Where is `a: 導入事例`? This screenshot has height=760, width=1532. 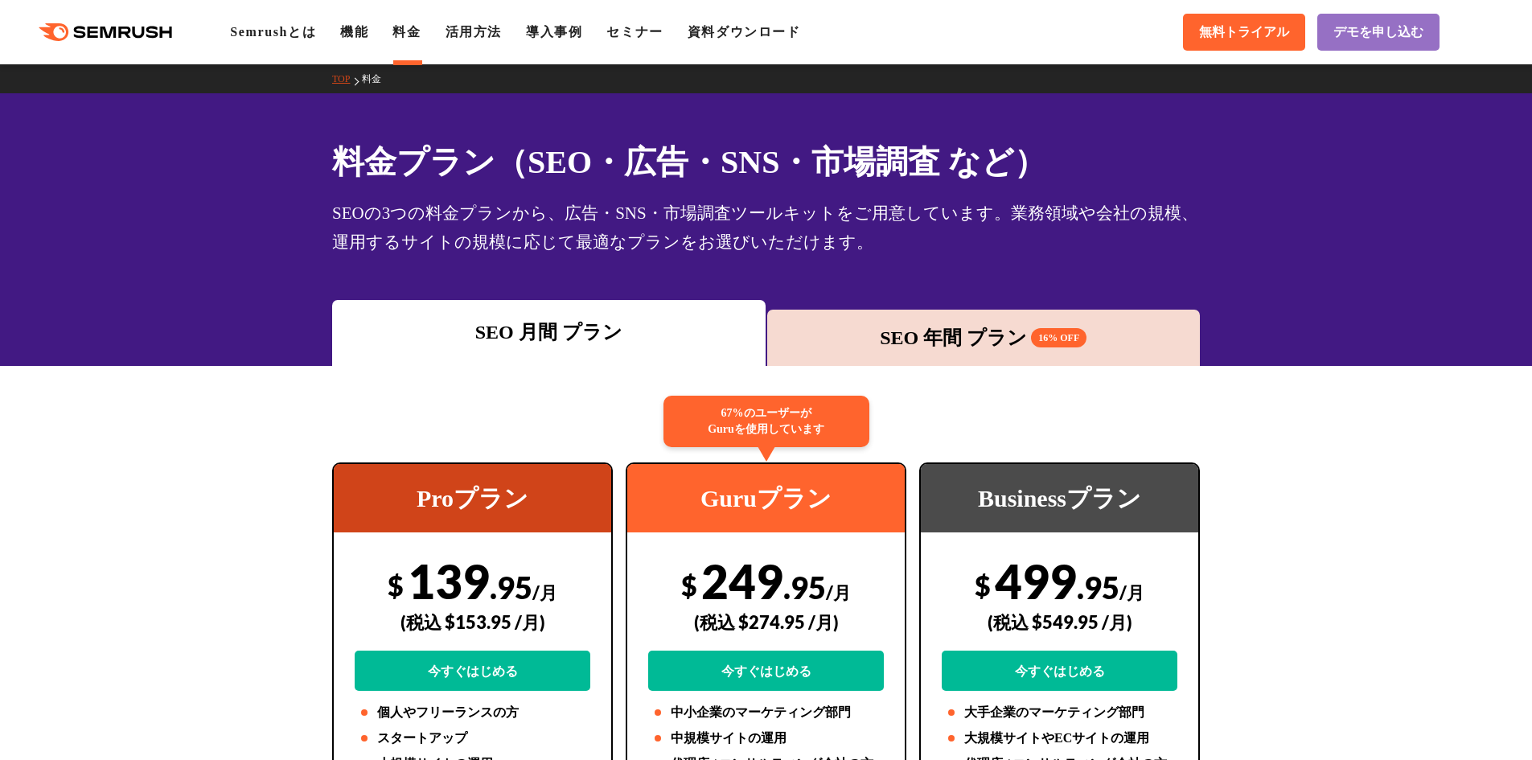 a: 導入事例 is located at coordinates (554, 31).